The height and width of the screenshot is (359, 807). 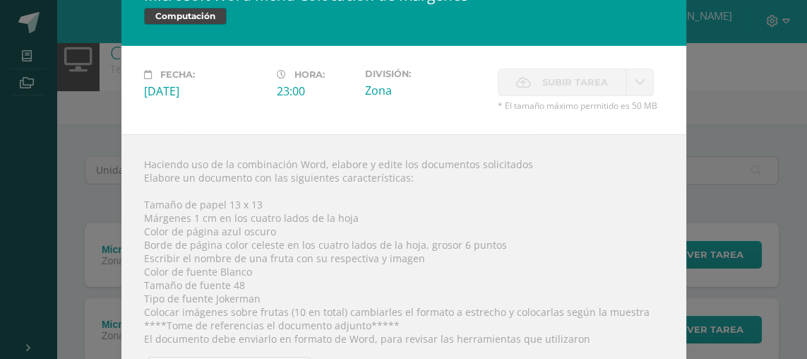 What do you see at coordinates (185, 16) in the screenshot?
I see `span: Computación` at bounding box center [185, 16].